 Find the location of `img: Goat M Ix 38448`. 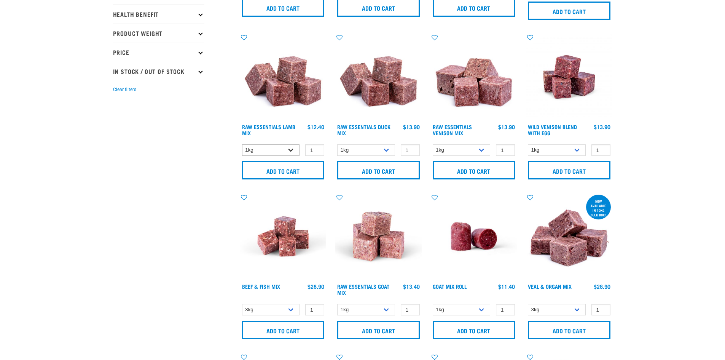

img: Goat M Ix 38448 is located at coordinates (378, 236).